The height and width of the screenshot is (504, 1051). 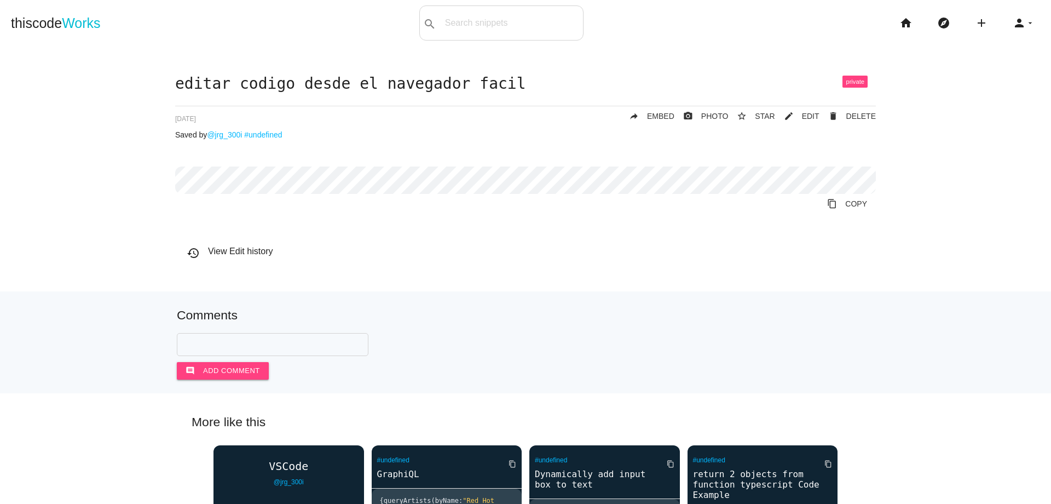 What do you see at coordinates (634, 116) in the screenshot?
I see `i: reply` at bounding box center [634, 116].